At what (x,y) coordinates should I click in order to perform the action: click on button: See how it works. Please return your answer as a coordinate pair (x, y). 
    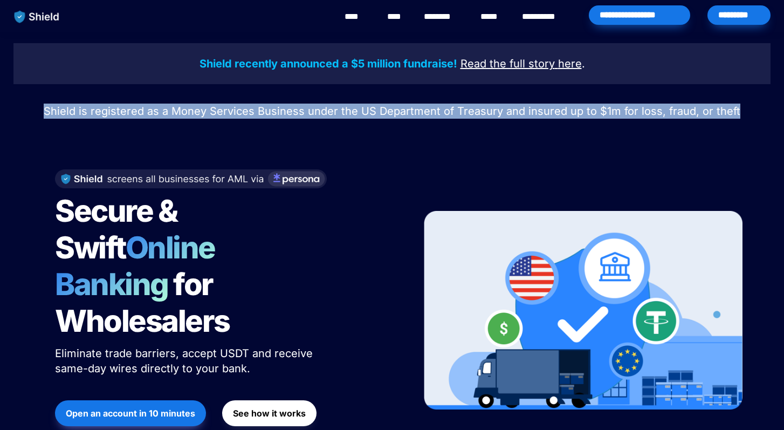
    Looking at the image, I should click on (269, 413).